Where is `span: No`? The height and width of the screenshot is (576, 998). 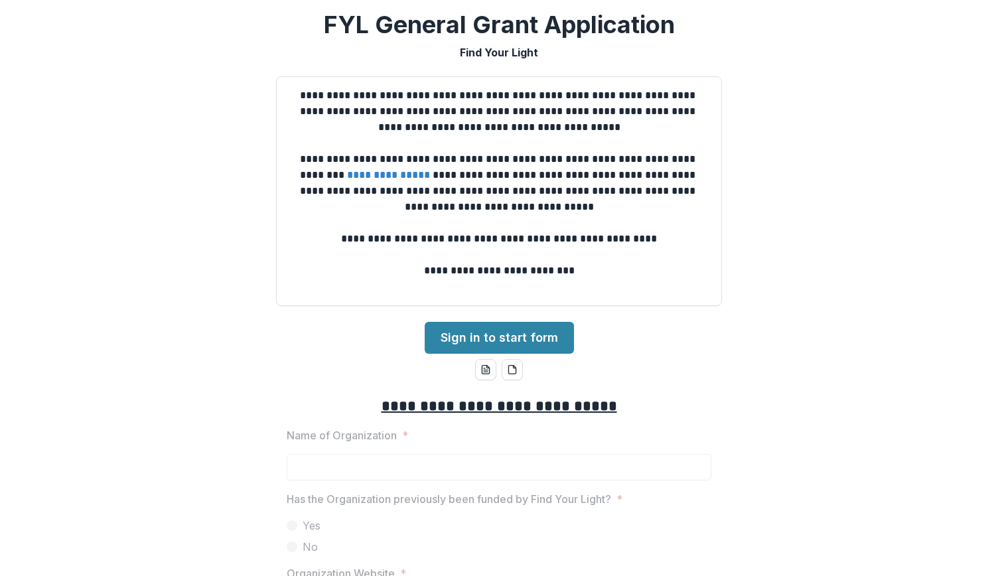 span: No is located at coordinates (310, 547).